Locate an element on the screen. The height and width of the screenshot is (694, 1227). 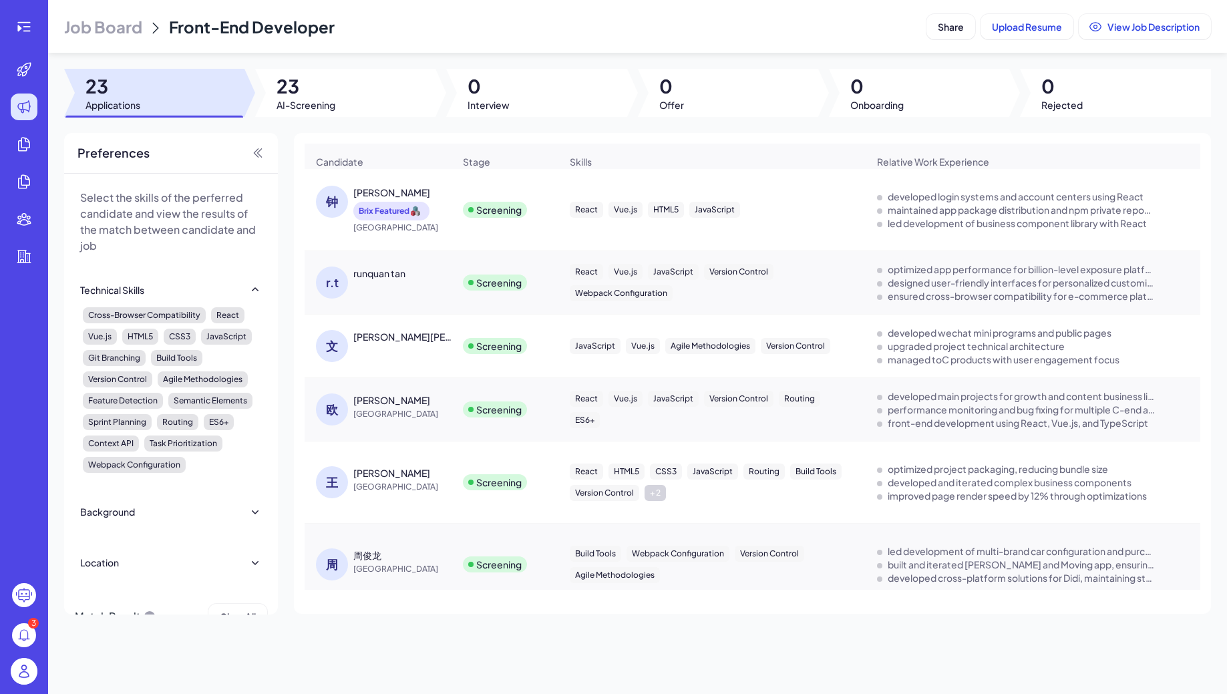
span: AI-Screening is located at coordinates (306, 105).